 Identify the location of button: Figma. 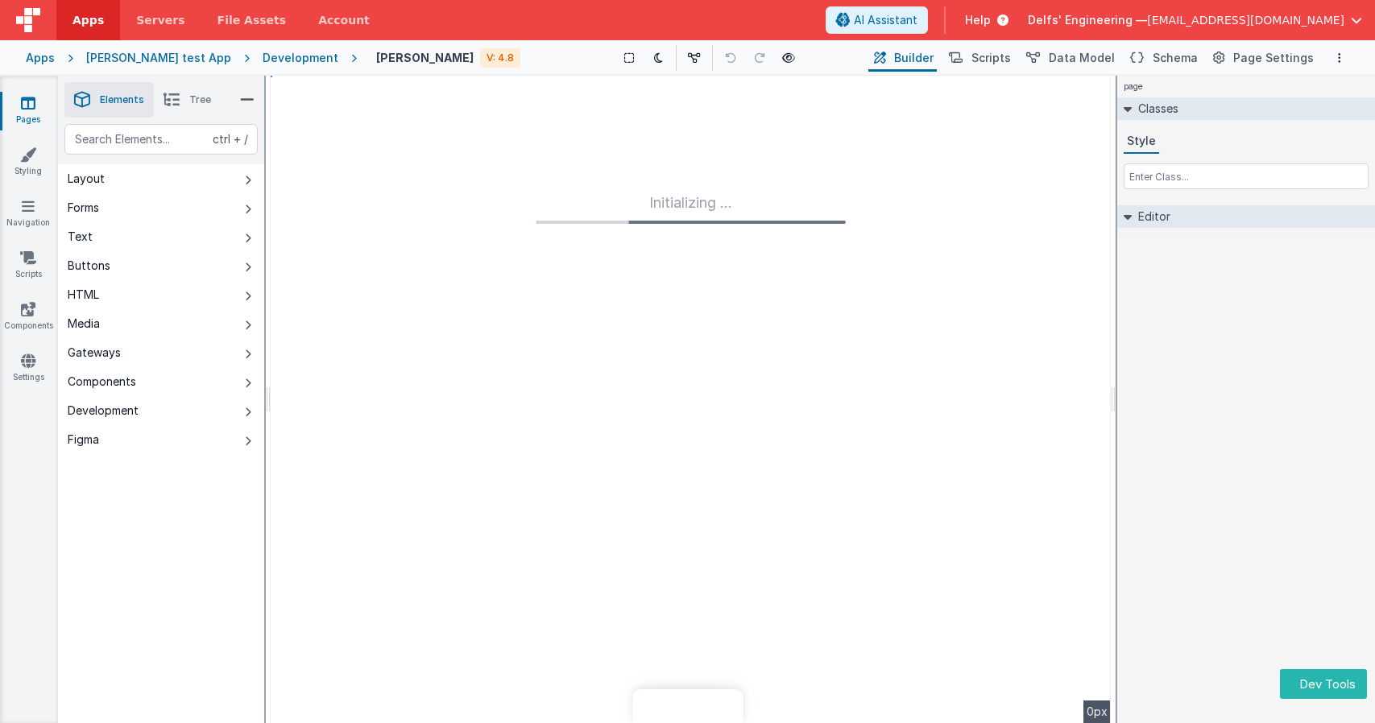
(161, 440).